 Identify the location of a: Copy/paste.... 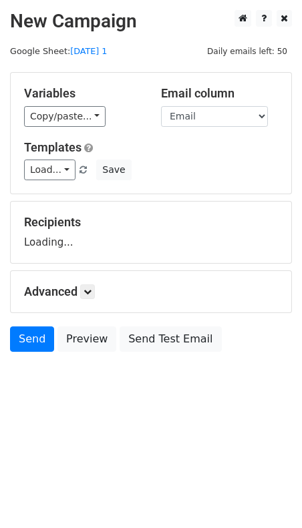
(65, 116).